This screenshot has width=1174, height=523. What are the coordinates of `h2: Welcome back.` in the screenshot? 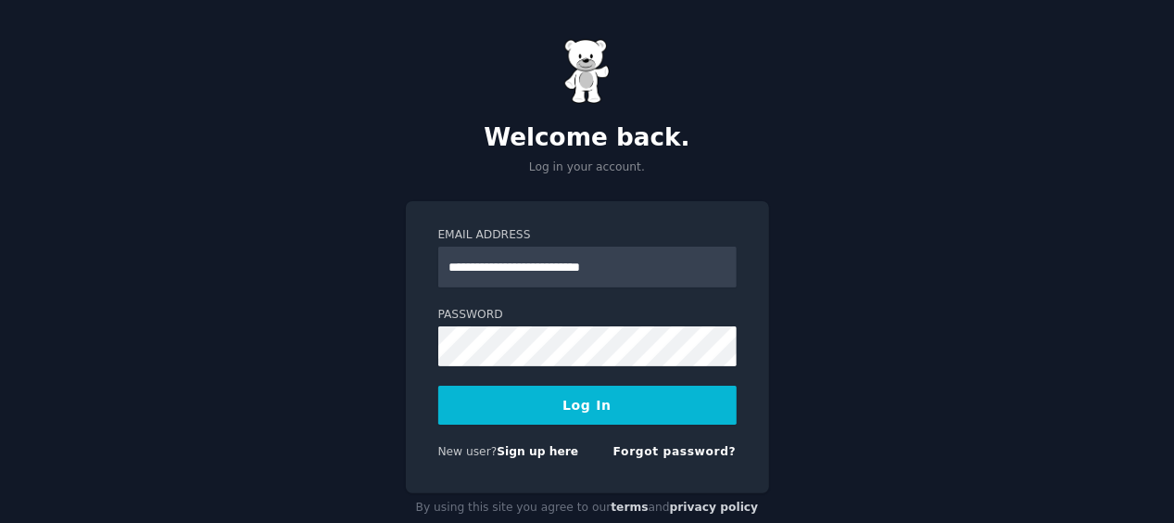 It's located at (588, 138).